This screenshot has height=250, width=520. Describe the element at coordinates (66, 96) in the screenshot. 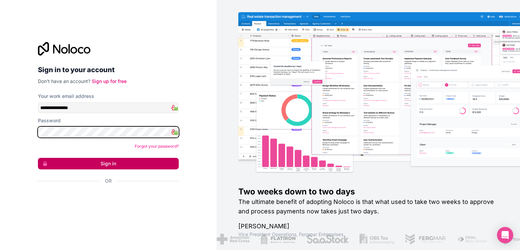

I see `label: Your work email address` at that location.